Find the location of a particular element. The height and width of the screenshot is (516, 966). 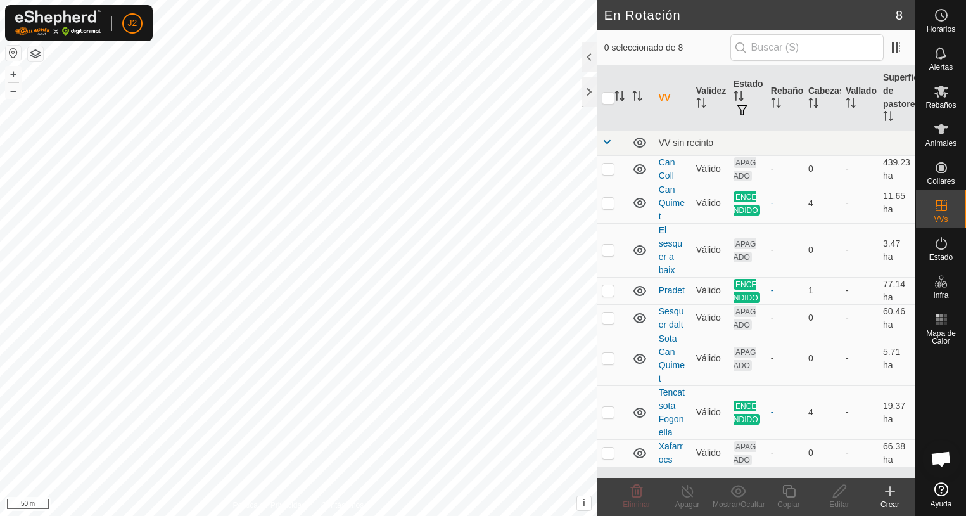

span: i is located at coordinates (584, 502).